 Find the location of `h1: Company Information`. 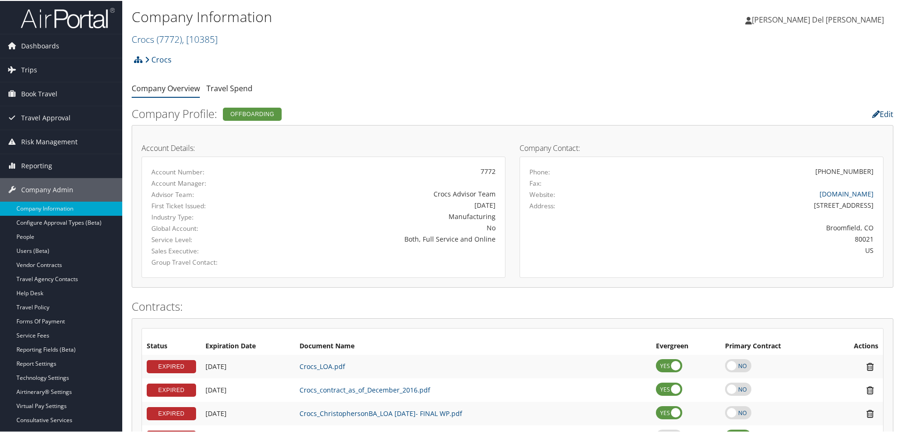

h1: Company Information is located at coordinates (386, 16).